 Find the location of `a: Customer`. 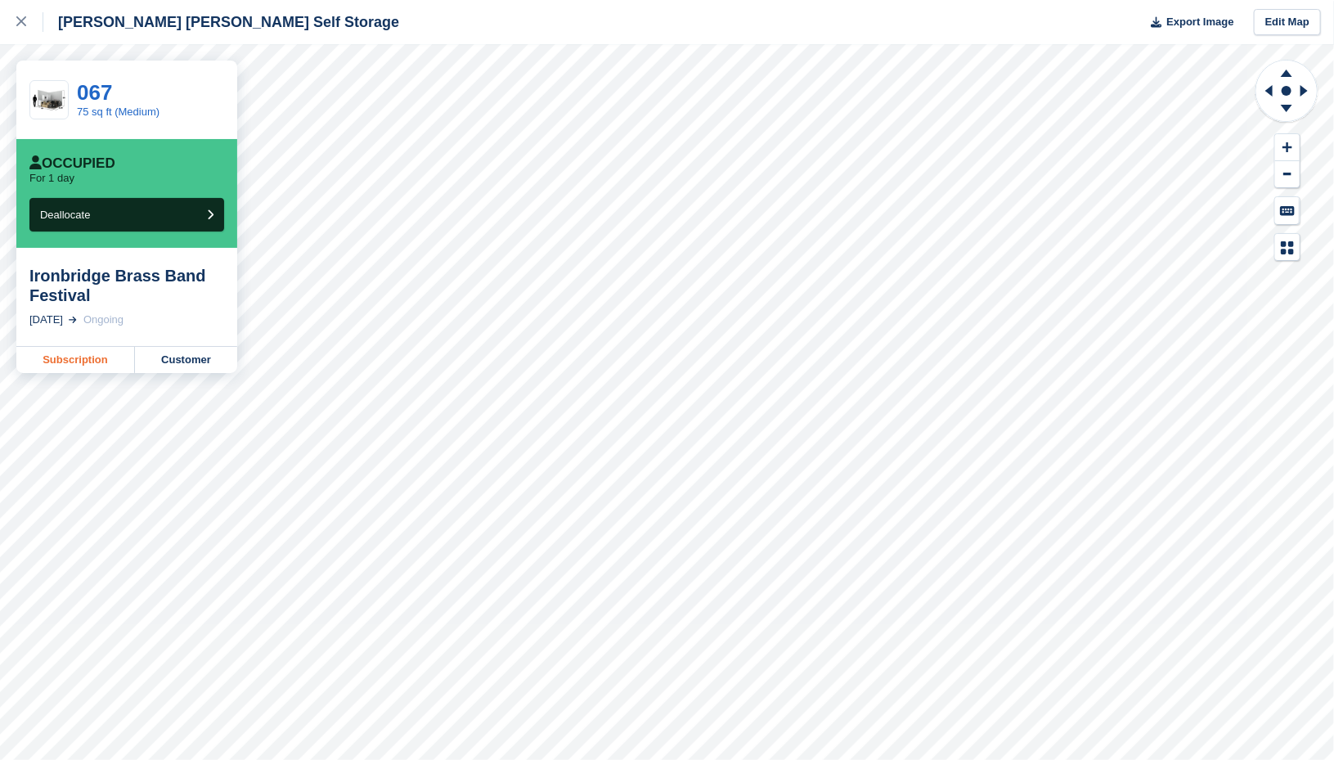

a: Customer is located at coordinates (186, 360).